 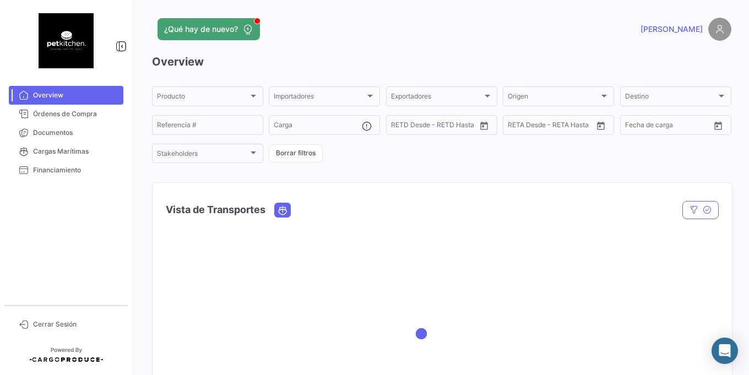 What do you see at coordinates (296, 153) in the screenshot?
I see `button: Borrar filtros` at bounding box center [296, 153].